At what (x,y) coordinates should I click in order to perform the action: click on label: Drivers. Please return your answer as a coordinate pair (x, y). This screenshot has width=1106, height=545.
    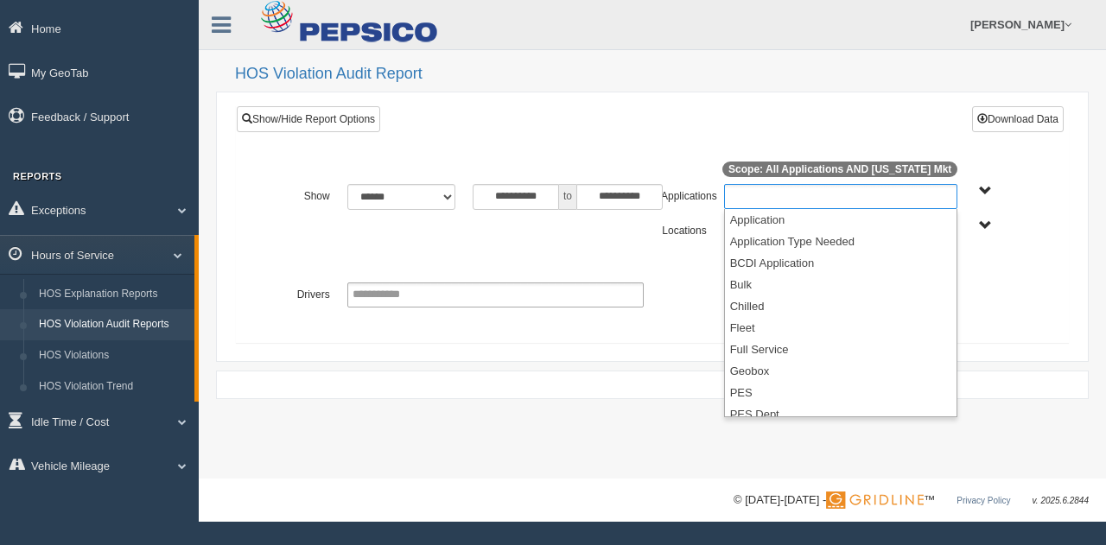
    Looking at the image, I should click on (307, 293).